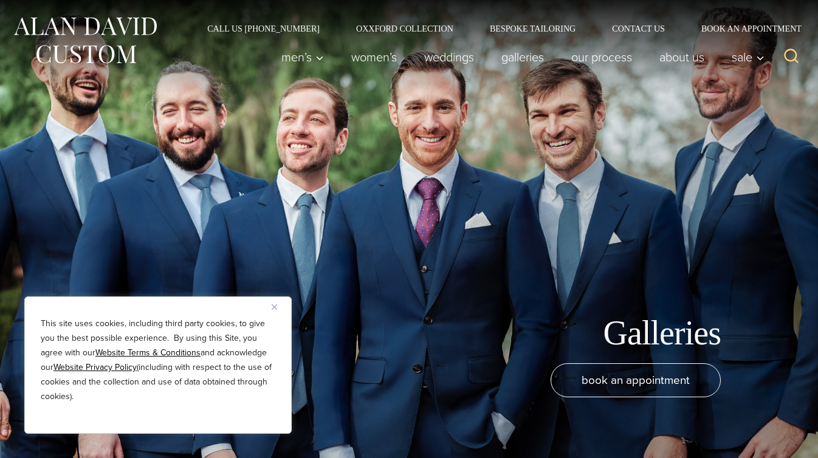 This screenshot has height=458, width=818. Describe the element at coordinates (638, 29) in the screenshot. I see `a: Contact Us` at that location.